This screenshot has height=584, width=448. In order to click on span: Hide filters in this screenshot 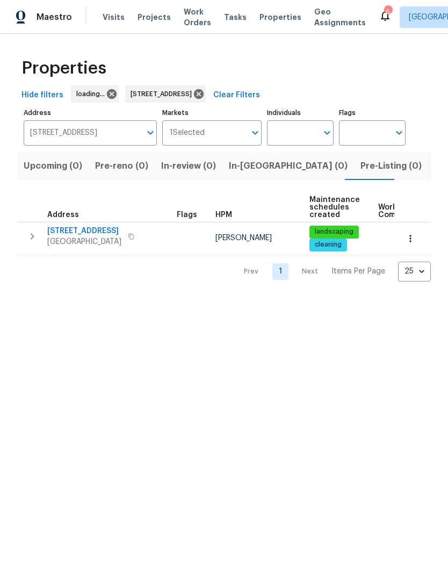, I will do `click(42, 95)`.